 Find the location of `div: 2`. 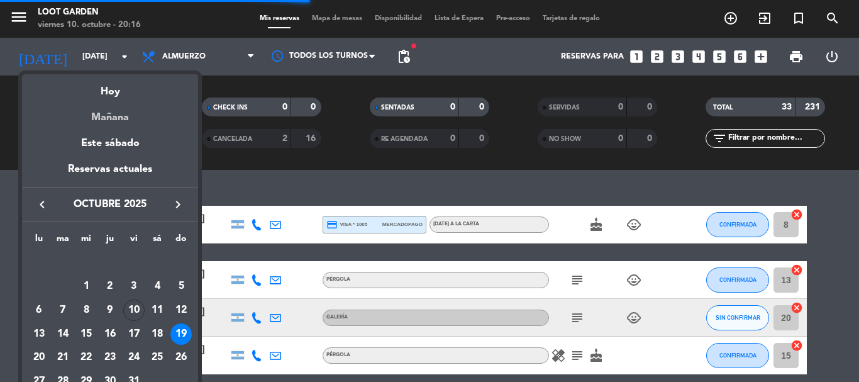

div: 2 is located at coordinates (110, 286).